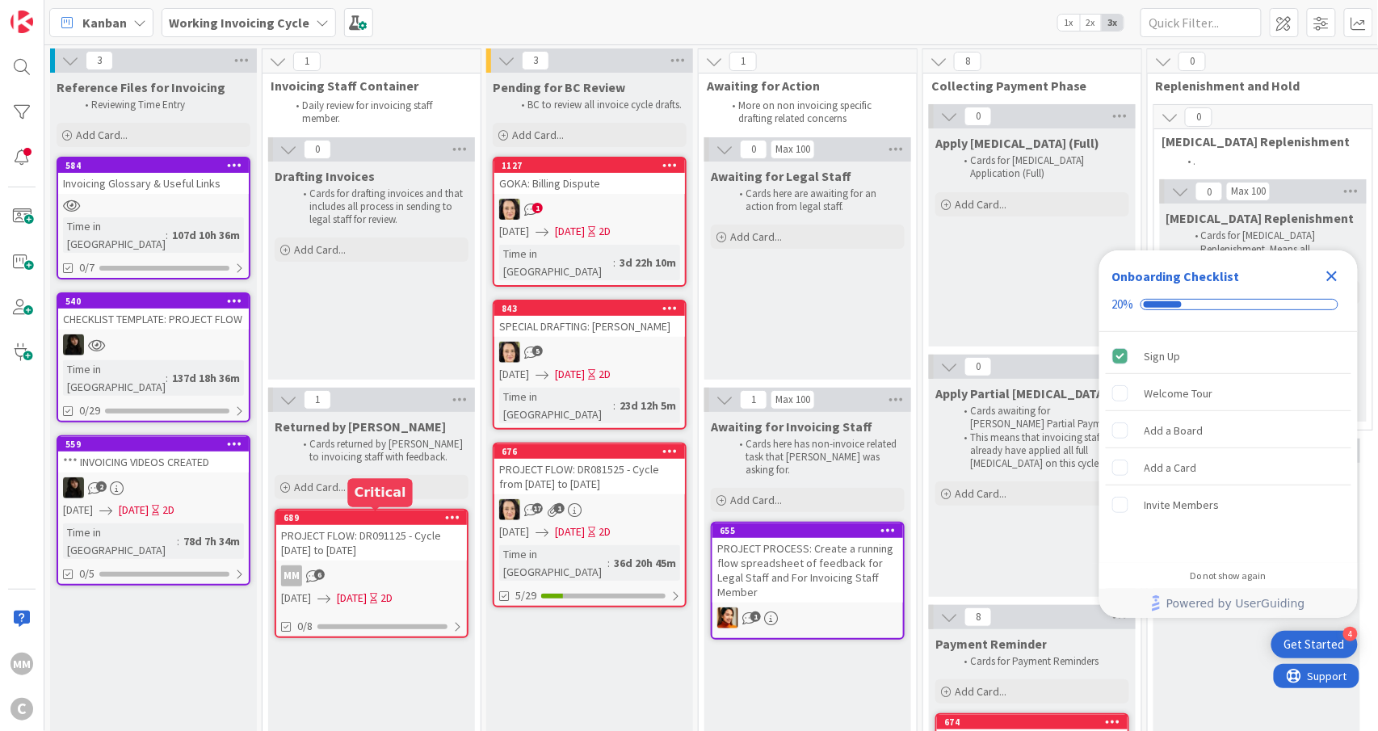 This screenshot has height=731, width=1378. I want to click on span: Drafting Invoices, so click(325, 176).